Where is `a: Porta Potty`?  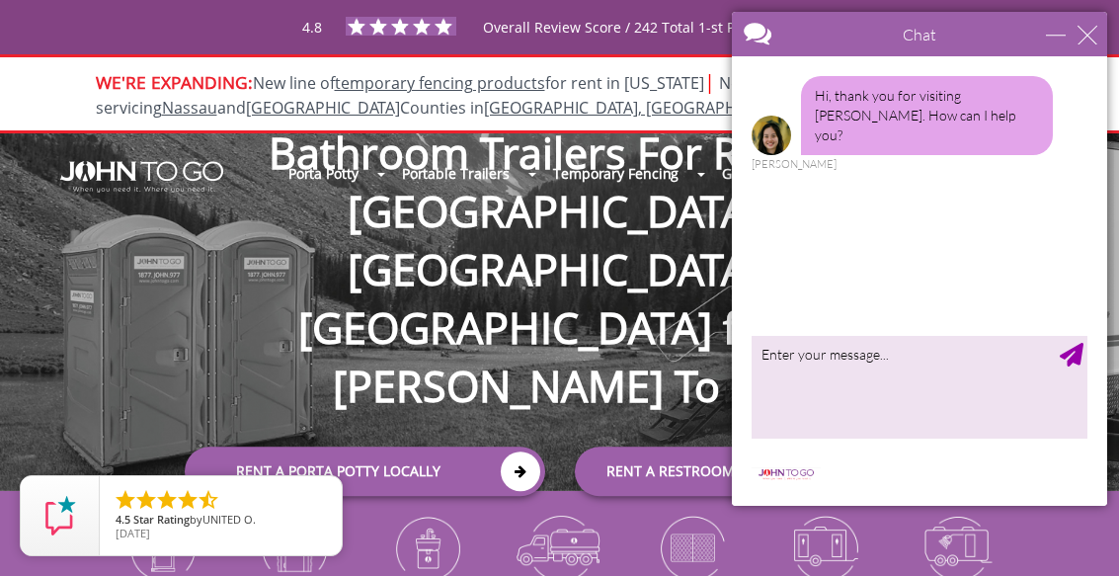 a: Porta Potty is located at coordinates (323, 173).